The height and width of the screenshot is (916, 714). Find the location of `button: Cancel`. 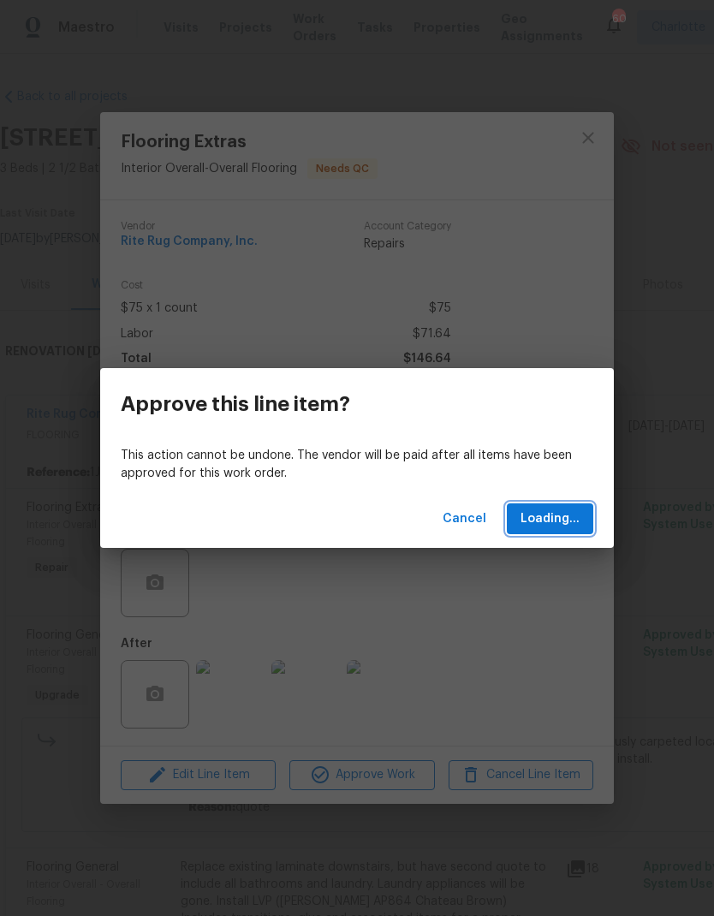

button: Cancel is located at coordinates (464, 519).